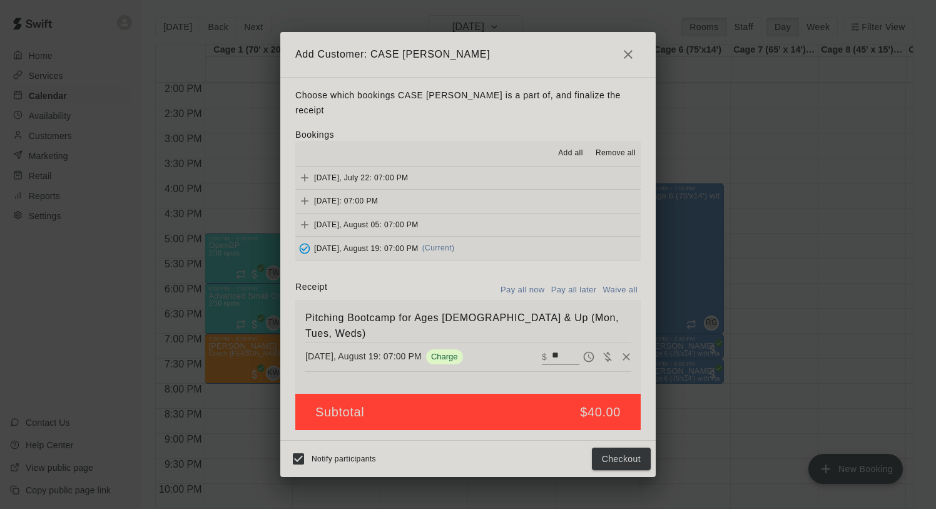  I want to click on button: Waive all, so click(620, 290).